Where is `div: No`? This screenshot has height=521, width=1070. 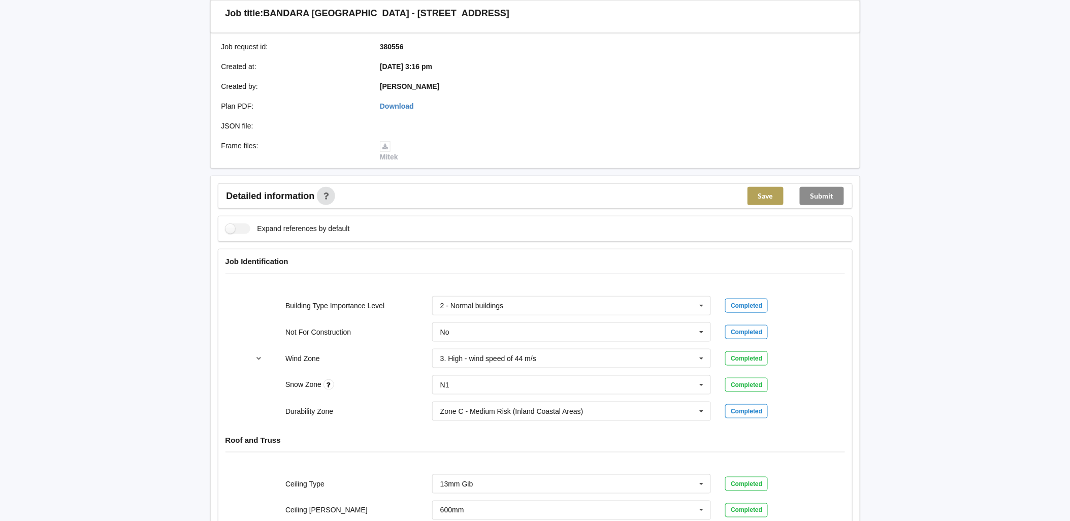 div: No is located at coordinates (445, 332).